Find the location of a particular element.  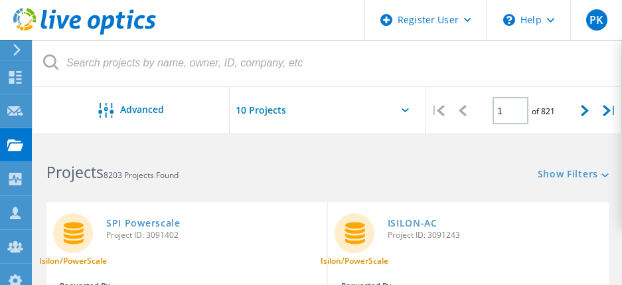

span: Advanced is located at coordinates (142, 110).